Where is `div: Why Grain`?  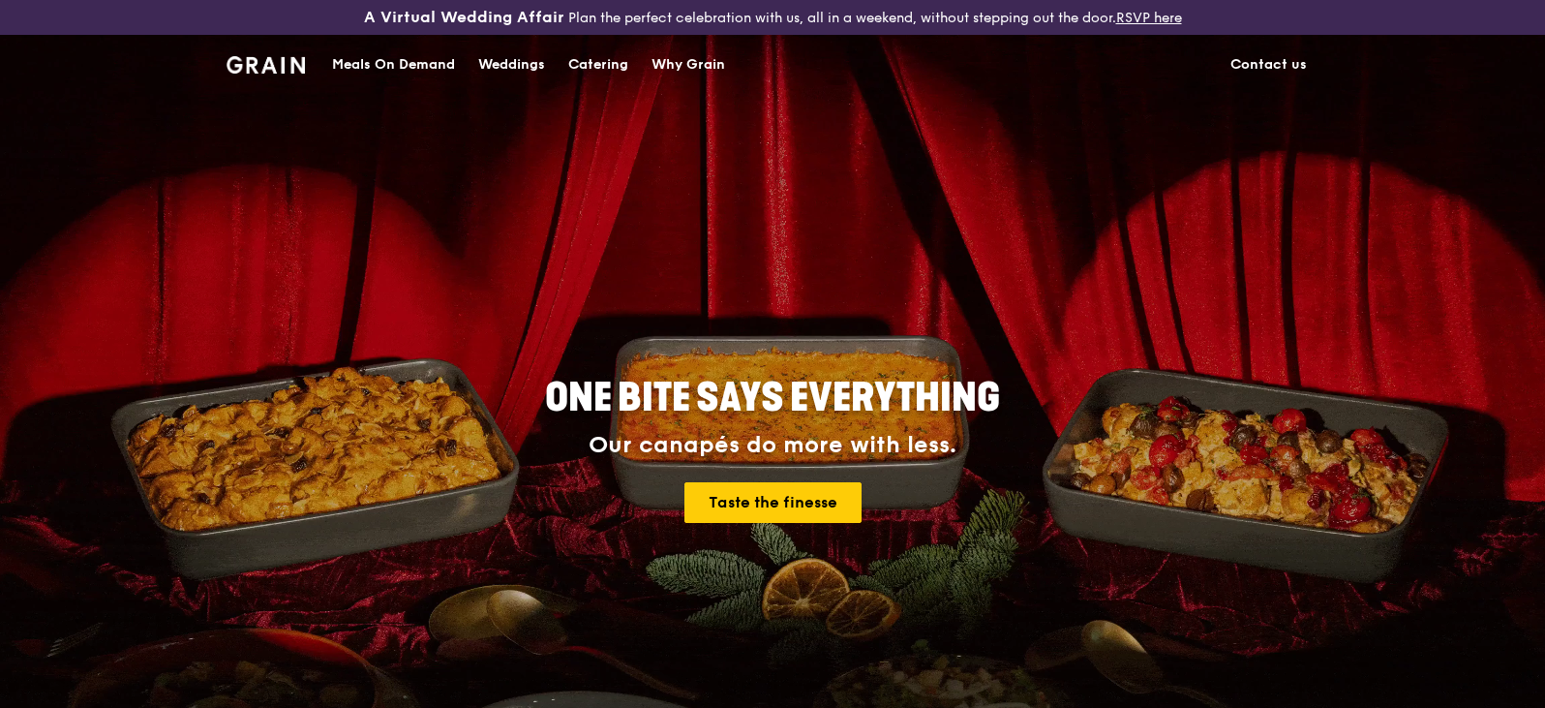 div: Why Grain is located at coordinates (688, 65).